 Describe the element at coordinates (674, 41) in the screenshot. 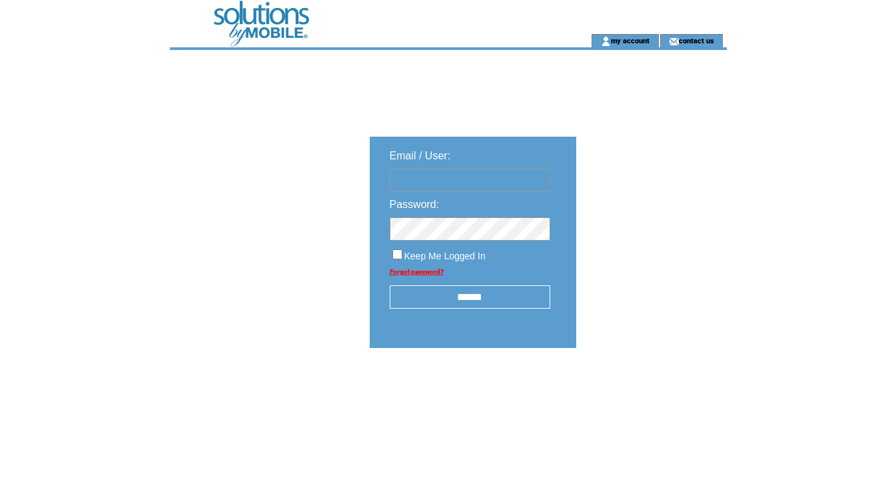

I see `img: contact_us_icon.gif;jsessionid=5025B5E4961F5042399F844C50C5F6BE` at that location.